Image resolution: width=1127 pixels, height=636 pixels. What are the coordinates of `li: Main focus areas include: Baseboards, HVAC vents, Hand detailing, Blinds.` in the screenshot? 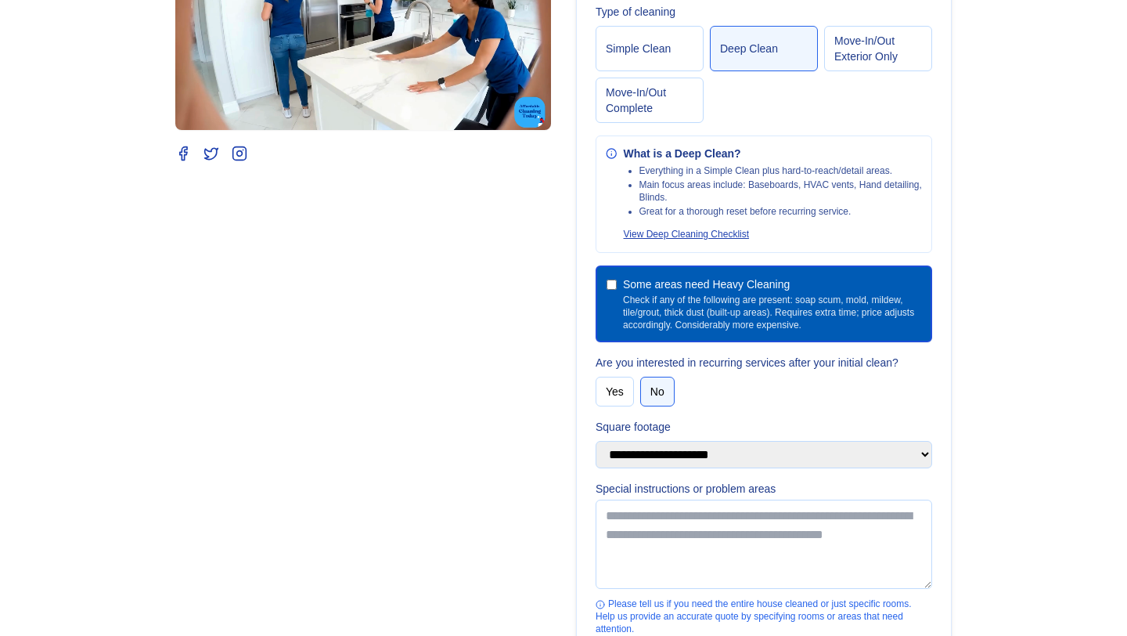 It's located at (781, 191).